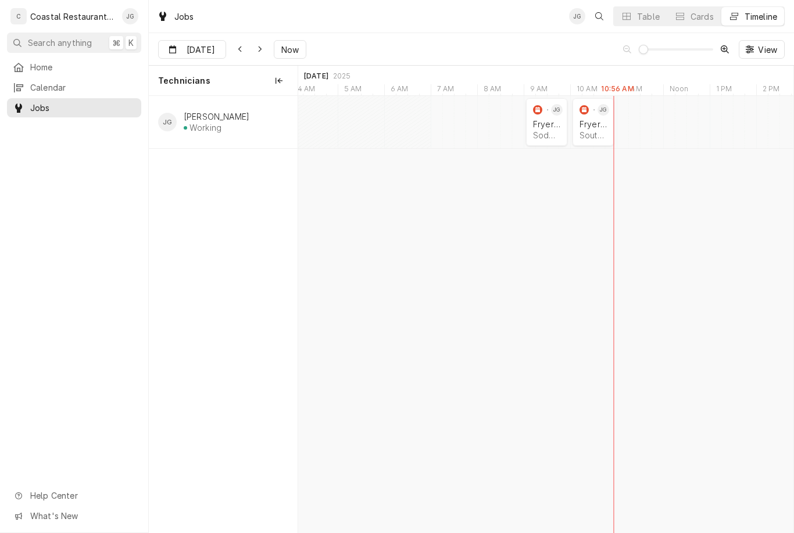  I want to click on span: View, so click(767, 49).